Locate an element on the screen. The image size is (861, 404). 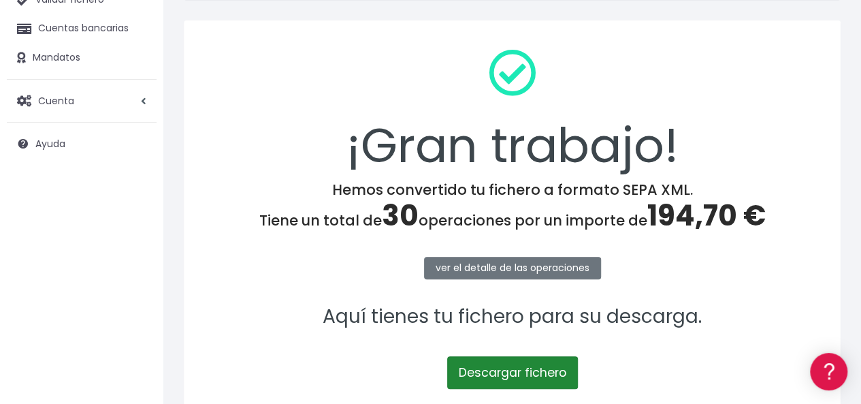
a: ver el detalle de las operaciones is located at coordinates (513, 268).